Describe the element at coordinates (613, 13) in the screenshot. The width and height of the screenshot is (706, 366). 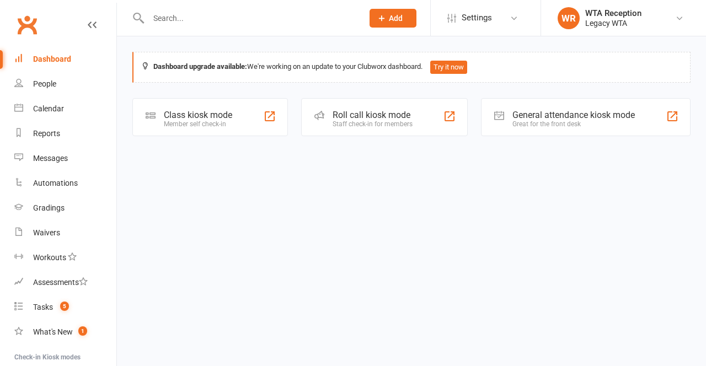
I see `div: WTA Reception` at that location.